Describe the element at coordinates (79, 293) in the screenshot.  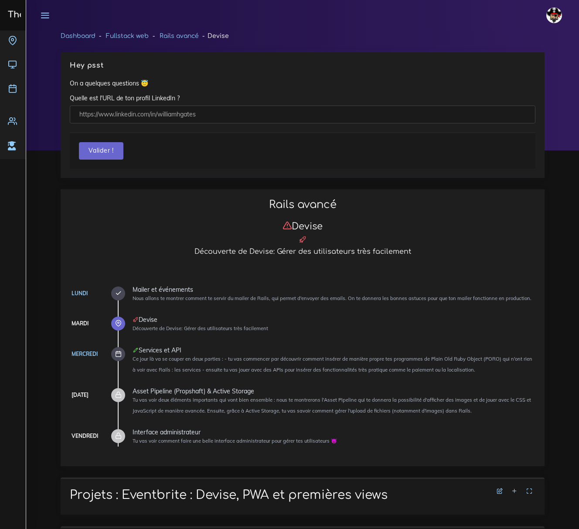
I see `a: Lundi` at that location.